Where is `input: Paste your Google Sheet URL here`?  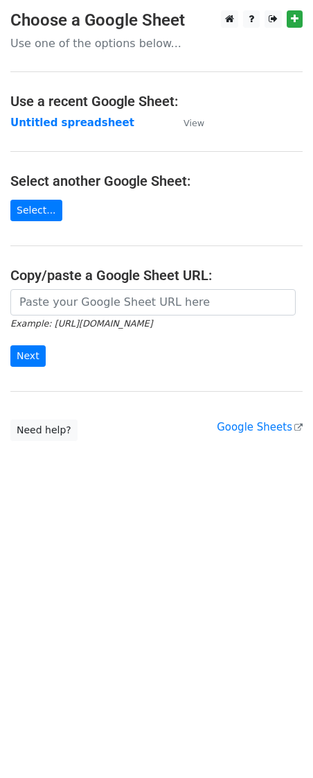
input: Paste your Google Sheet URL here is located at coordinates (153, 302).